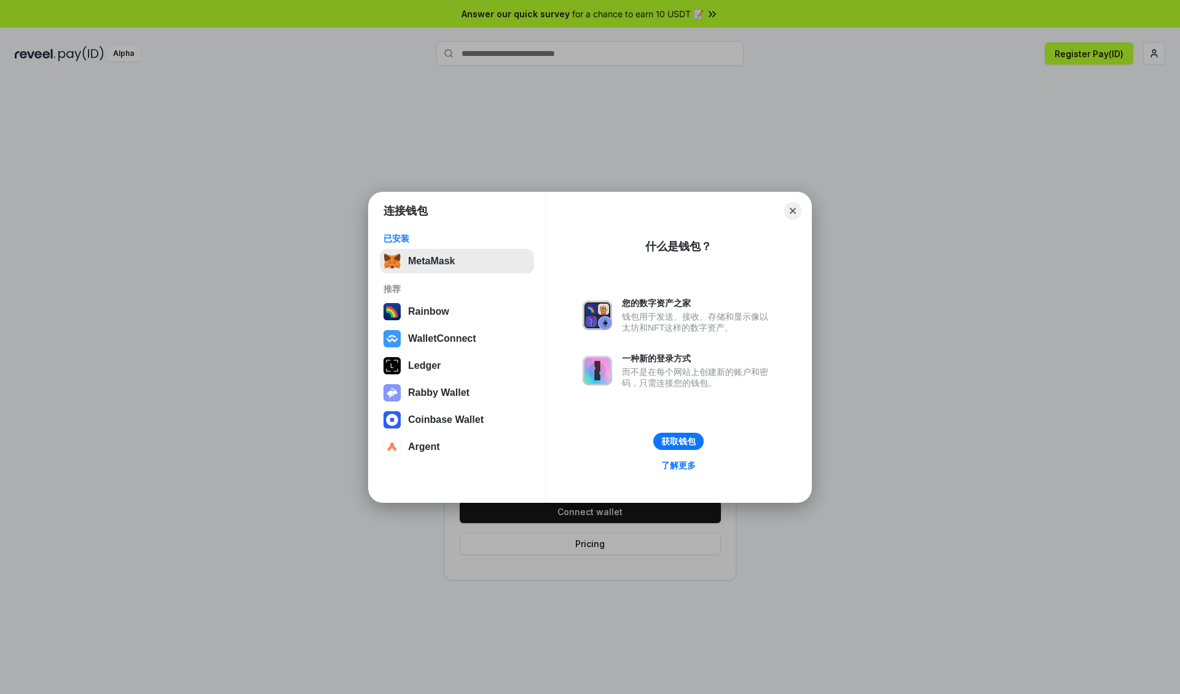  Describe the element at coordinates (457, 312) in the screenshot. I see `button: Rainbow` at that location.